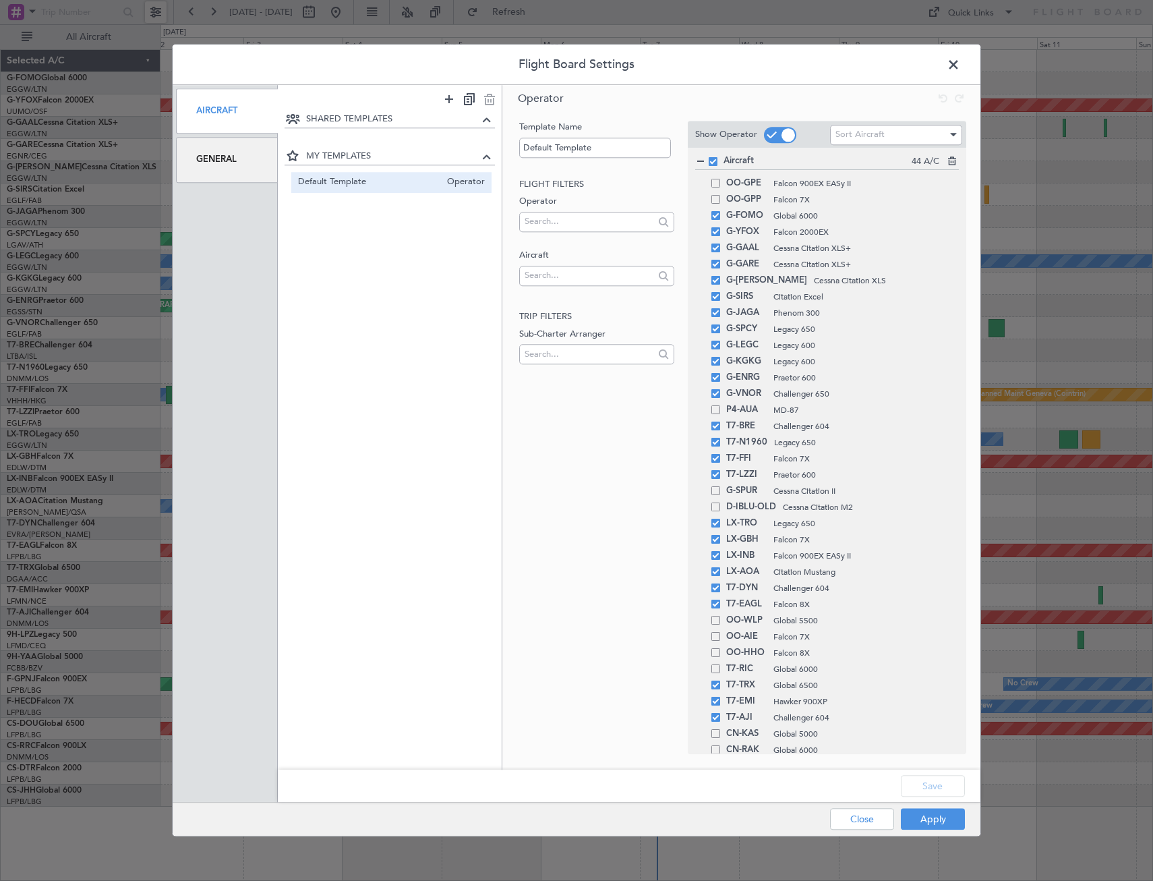 The height and width of the screenshot is (881, 1153). I want to click on label: Sub-Charter Arranger, so click(596, 334).